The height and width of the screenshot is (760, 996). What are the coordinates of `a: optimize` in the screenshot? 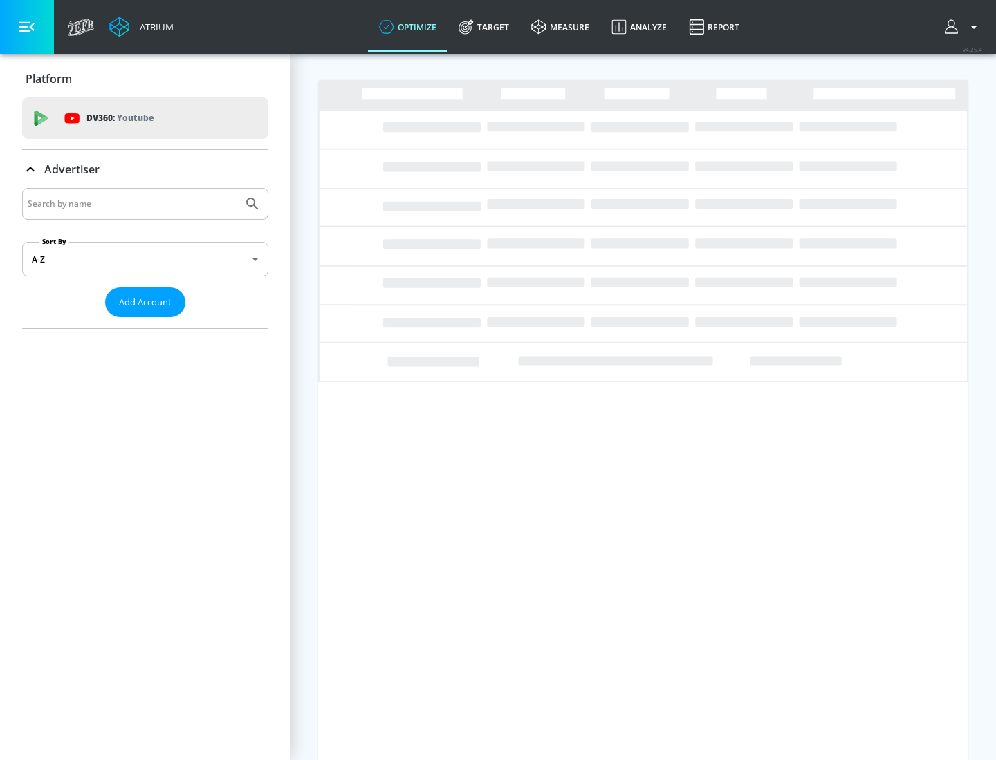 It's located at (407, 27).